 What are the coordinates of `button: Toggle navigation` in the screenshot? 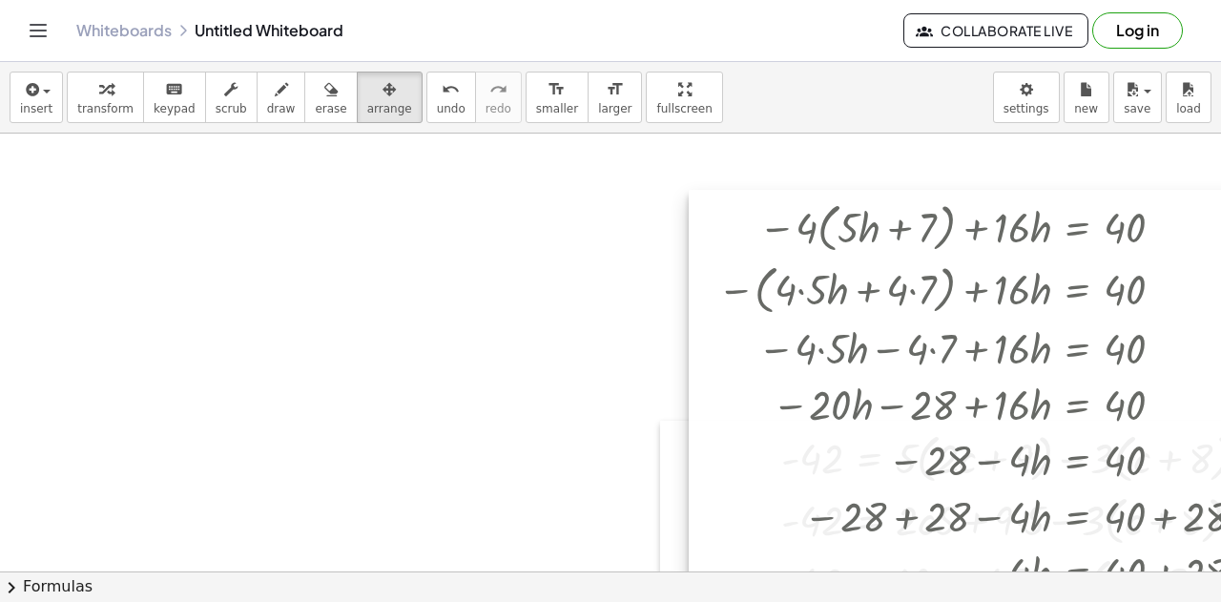 It's located at (38, 31).